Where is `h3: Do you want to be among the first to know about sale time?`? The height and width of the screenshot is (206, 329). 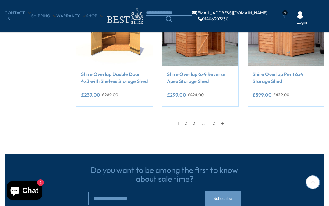
h3: Do you want to be among the first to know about sale time? is located at coordinates (164, 175).